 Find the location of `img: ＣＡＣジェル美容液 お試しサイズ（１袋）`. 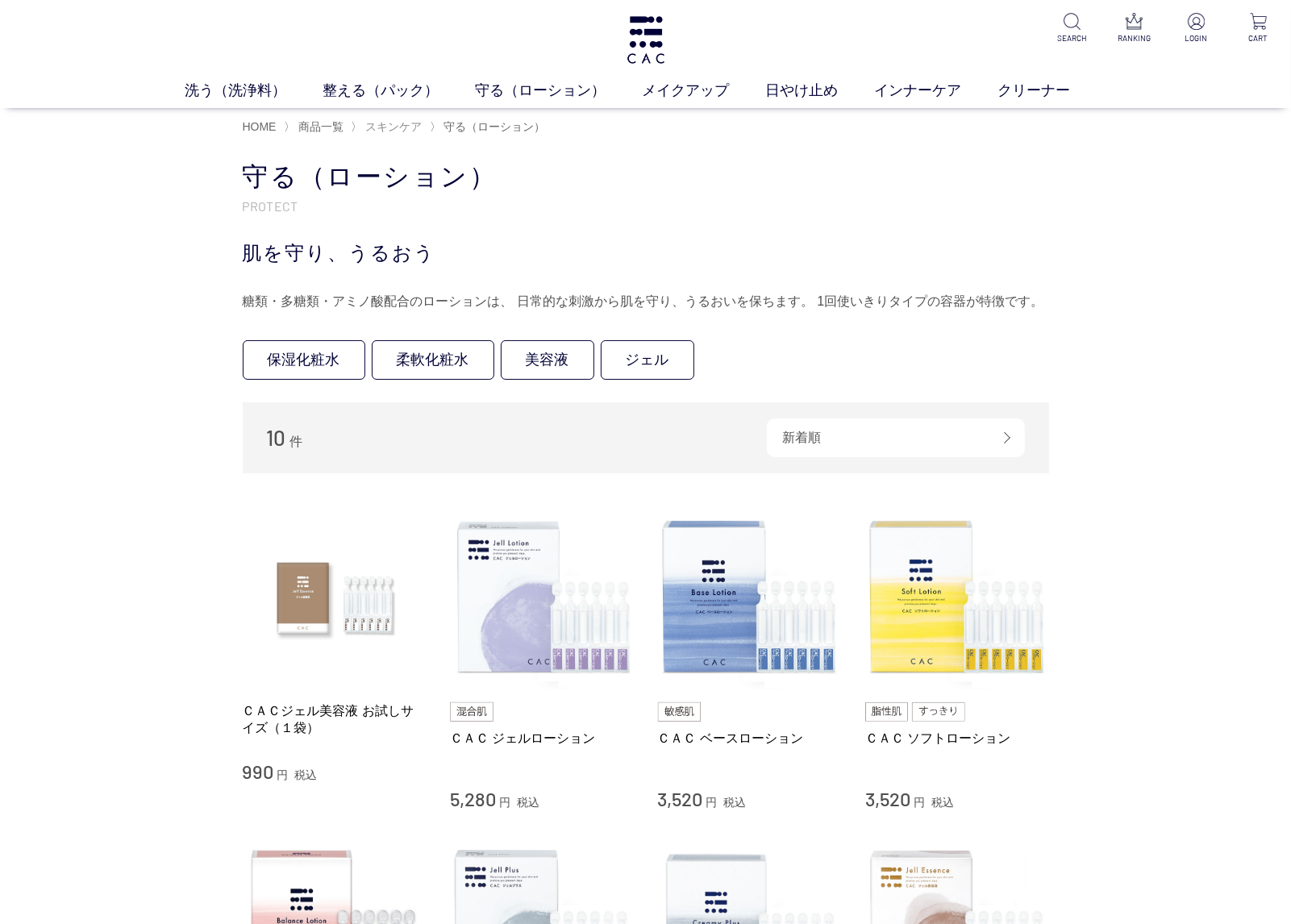

img: ＣＡＣジェル美容液 お試しサイズ（１袋） is located at coordinates (335, 597).